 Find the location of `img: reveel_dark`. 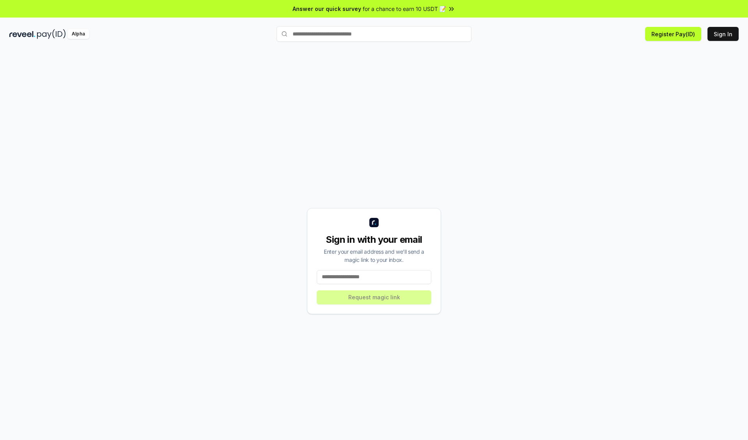

img: reveel_dark is located at coordinates (22, 34).